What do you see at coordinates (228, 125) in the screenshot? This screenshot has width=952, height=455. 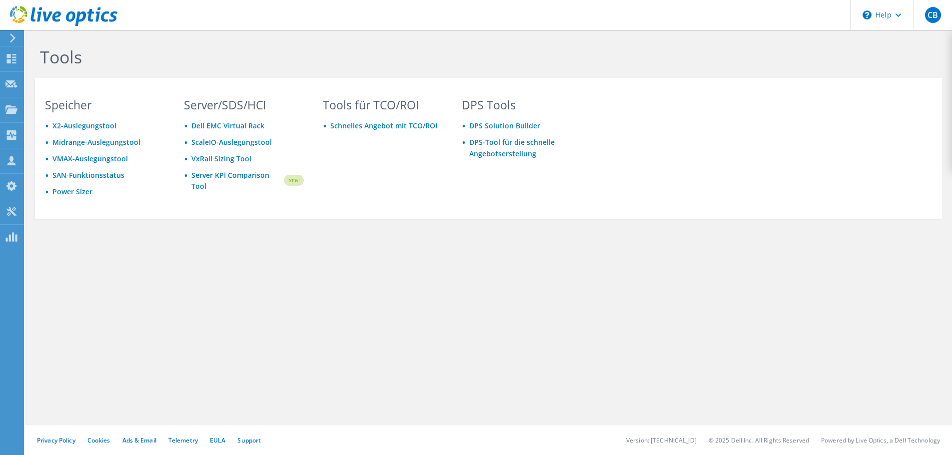 I see `a: Dell EMC Virtual Rack` at bounding box center [228, 125].